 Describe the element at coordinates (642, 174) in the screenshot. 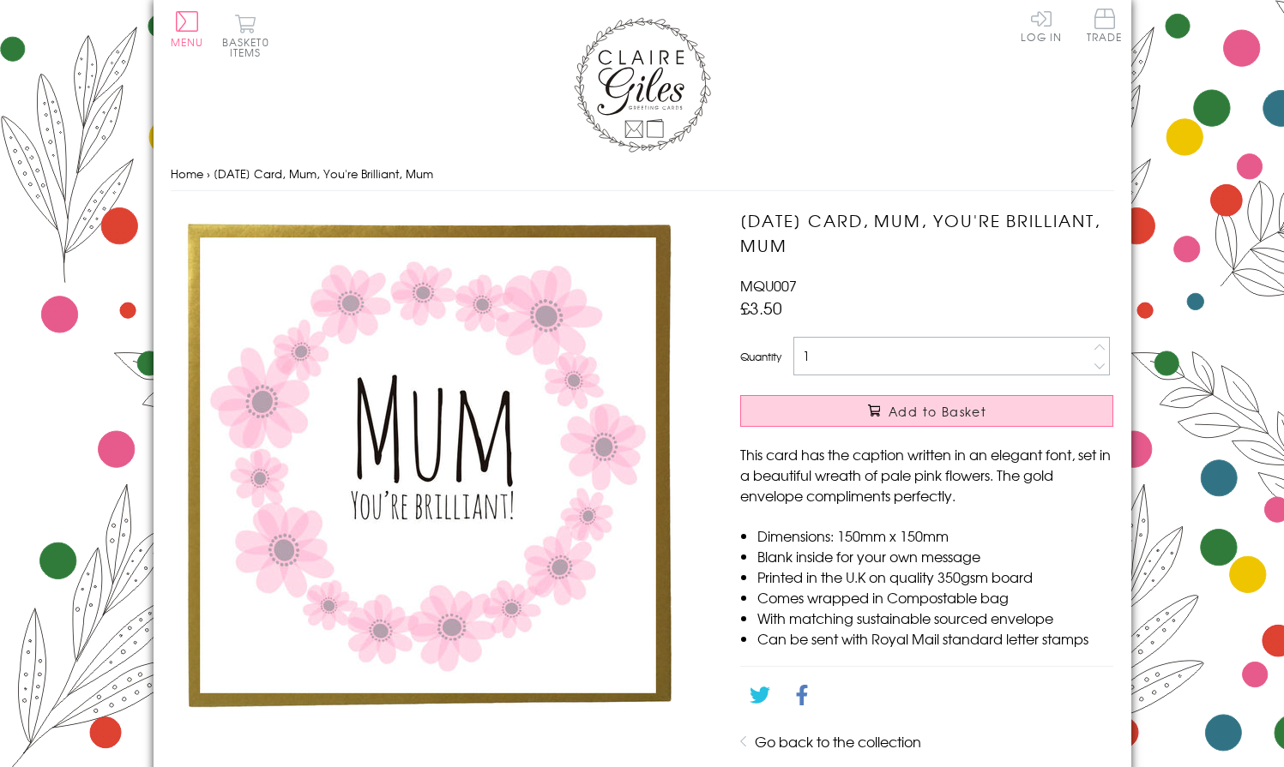

I see `nav: breadcrumbs` at that location.